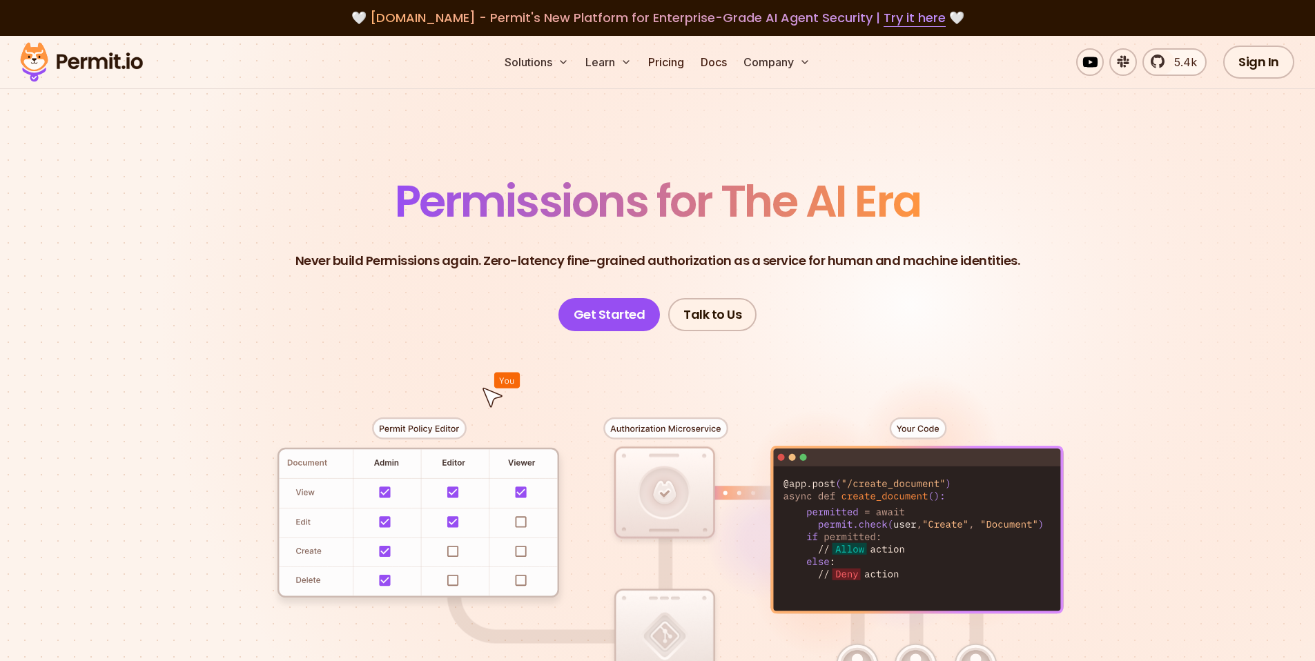 Image resolution: width=1315 pixels, height=661 pixels. I want to click on a: Docs, so click(714, 62).